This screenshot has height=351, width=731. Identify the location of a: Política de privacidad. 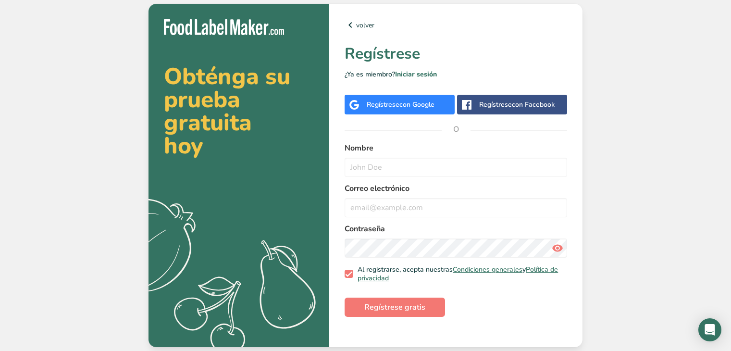
(457, 273).